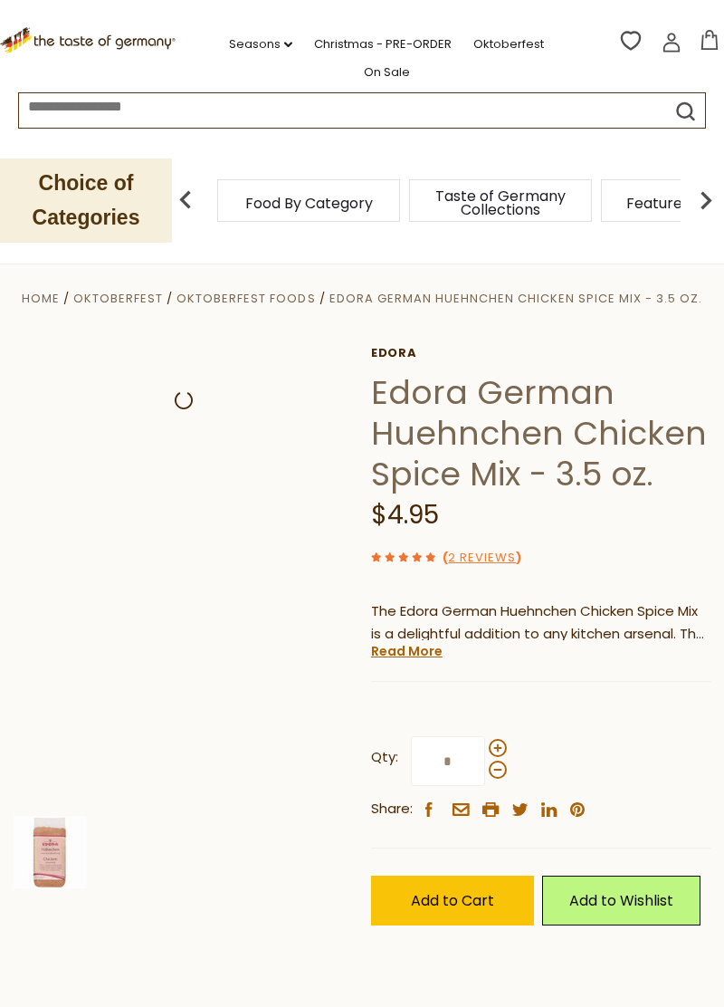 This screenshot has height=1007, width=724. Describe the element at coordinates (405, 514) in the screenshot. I see `span: $4.95` at that location.